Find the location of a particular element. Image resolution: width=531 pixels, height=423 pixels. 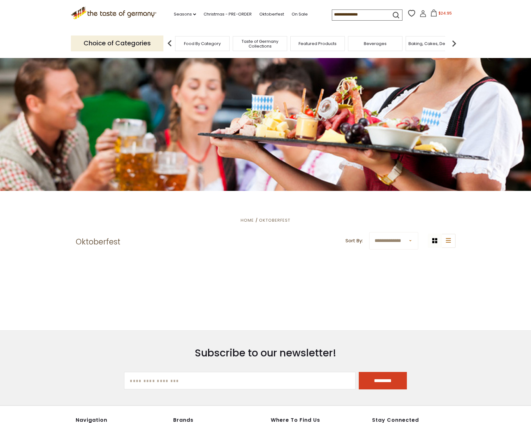

span: Baking, Cakes, Desserts is located at coordinates (433, 43).